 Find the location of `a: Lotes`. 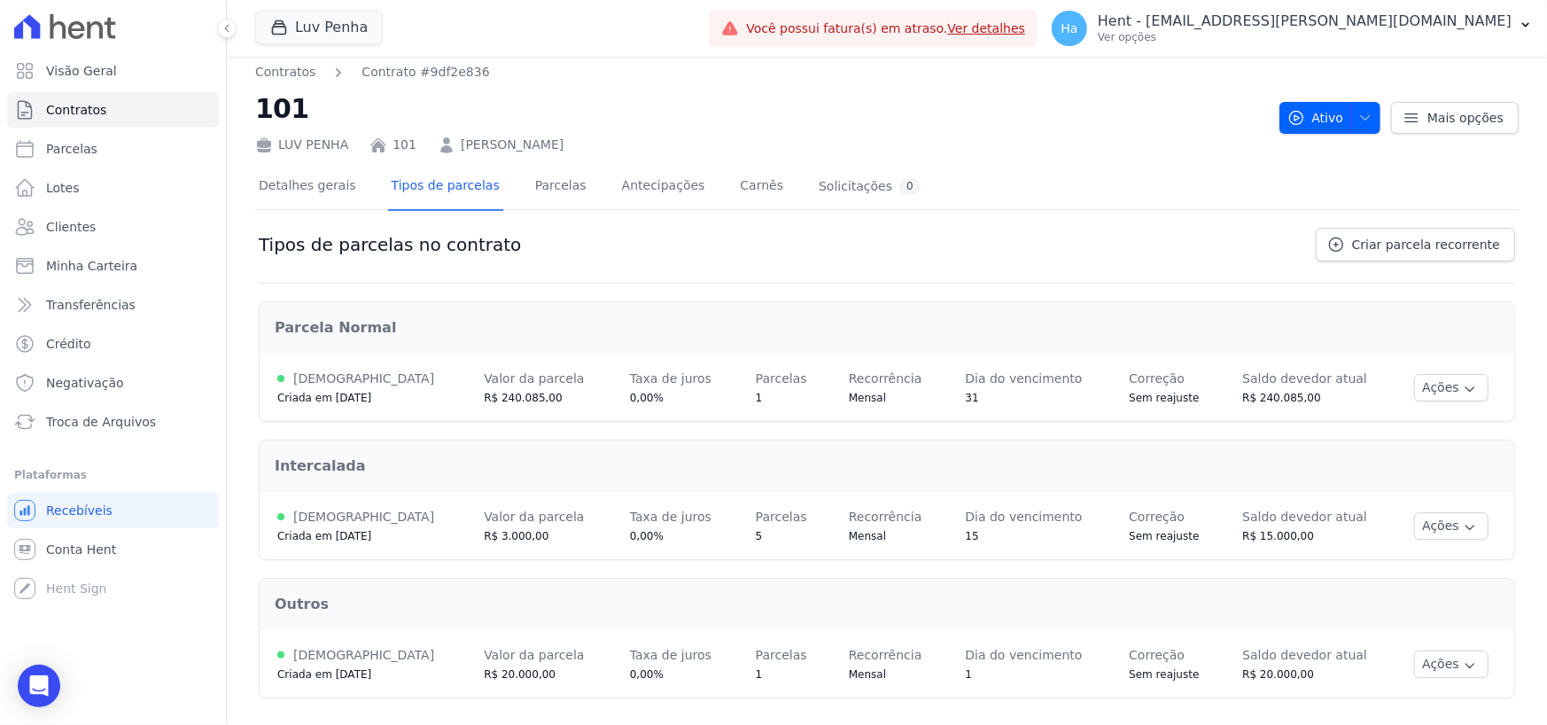

a: Lotes is located at coordinates (113, 188).